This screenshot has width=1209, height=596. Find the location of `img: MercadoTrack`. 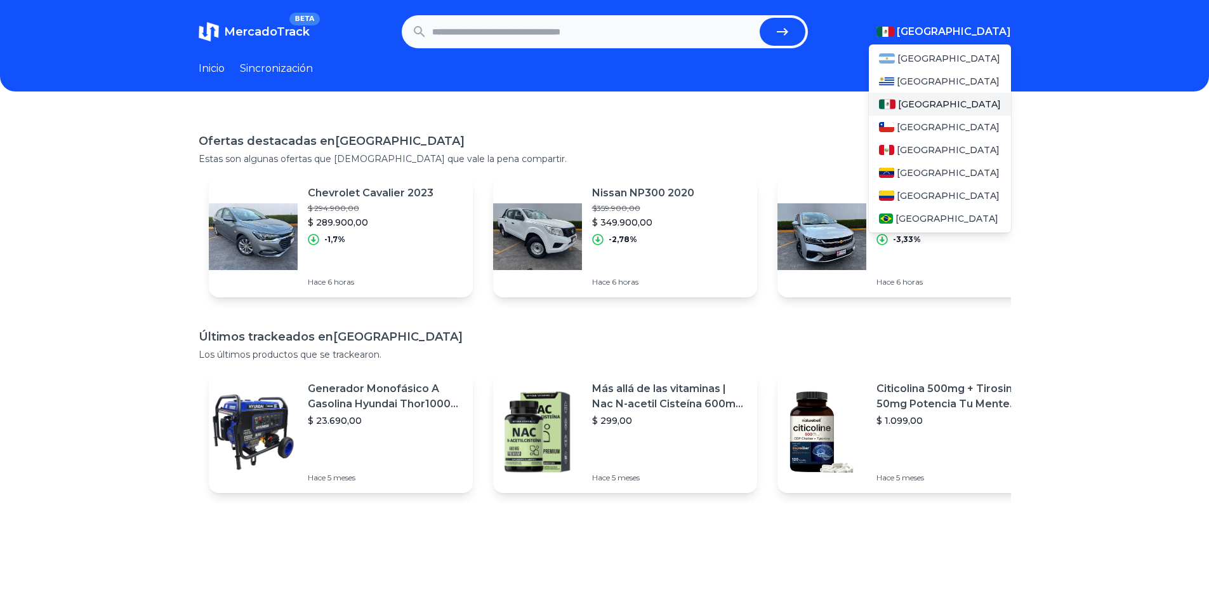

img: MercadoTrack is located at coordinates (209, 32).